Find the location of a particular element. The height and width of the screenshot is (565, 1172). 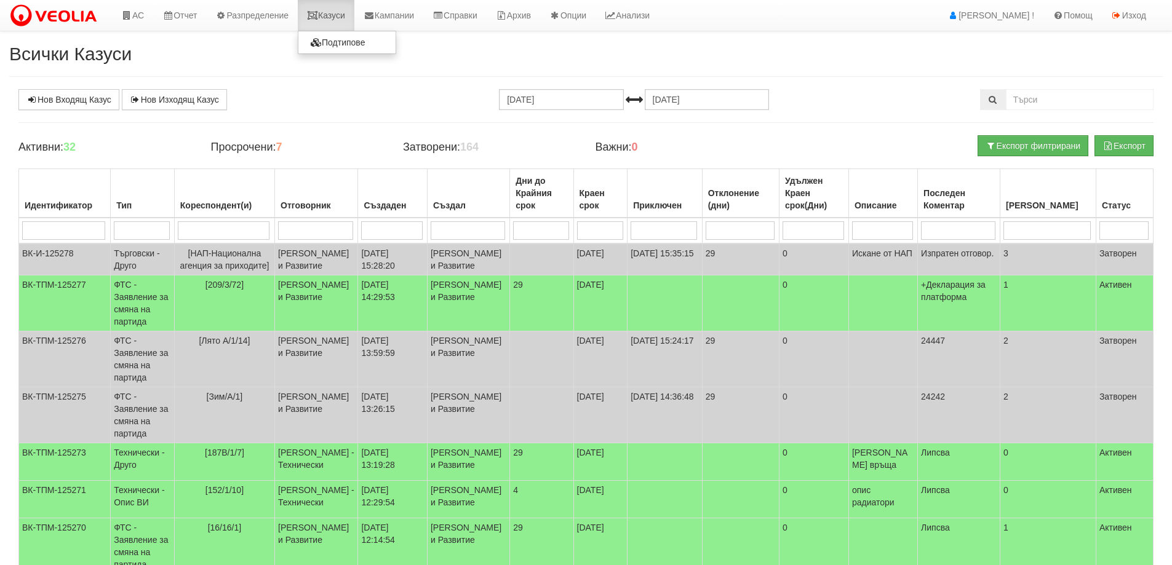

div: Кореспондент(и) is located at coordinates (225, 205).